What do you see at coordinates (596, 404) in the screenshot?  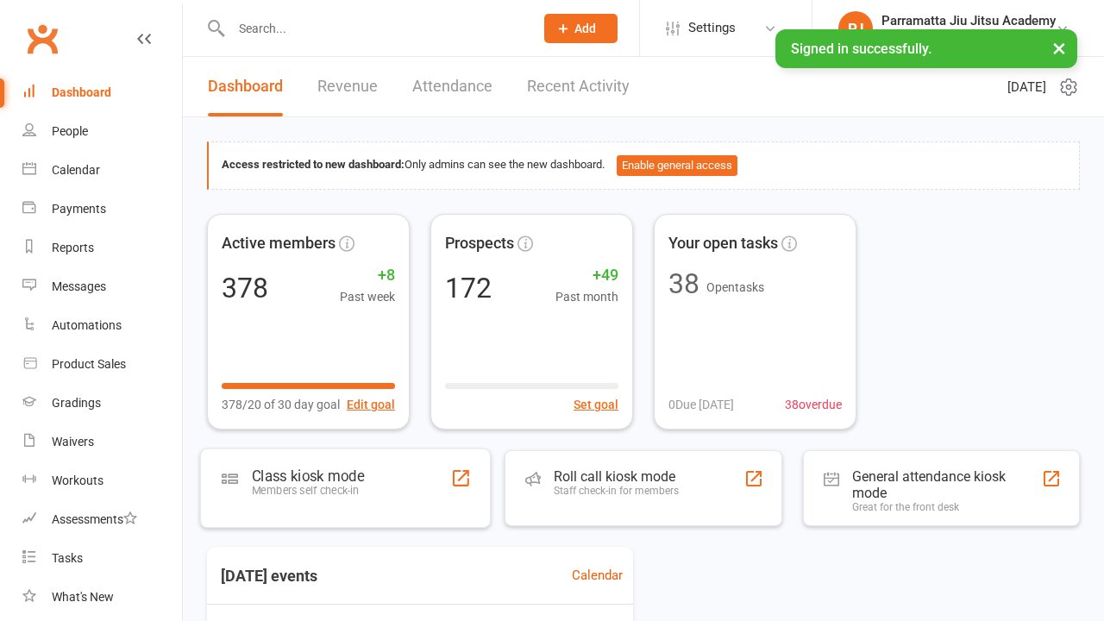 I see `button: Set goal` at bounding box center [596, 404].